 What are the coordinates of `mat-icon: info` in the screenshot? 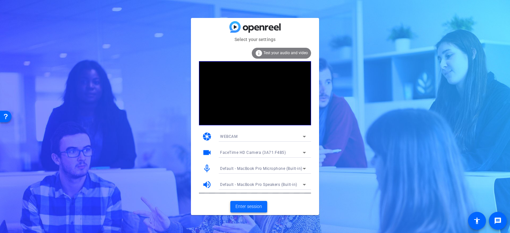 It's located at (259, 53).